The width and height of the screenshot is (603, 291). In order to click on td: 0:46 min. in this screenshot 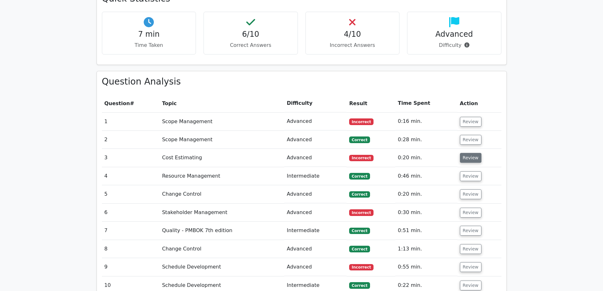, I will do `click(427, 176)`.